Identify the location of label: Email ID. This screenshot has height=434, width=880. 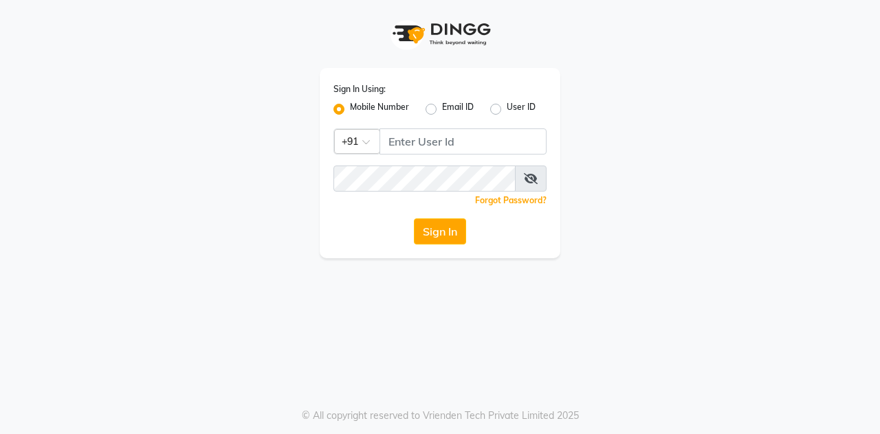
(458, 109).